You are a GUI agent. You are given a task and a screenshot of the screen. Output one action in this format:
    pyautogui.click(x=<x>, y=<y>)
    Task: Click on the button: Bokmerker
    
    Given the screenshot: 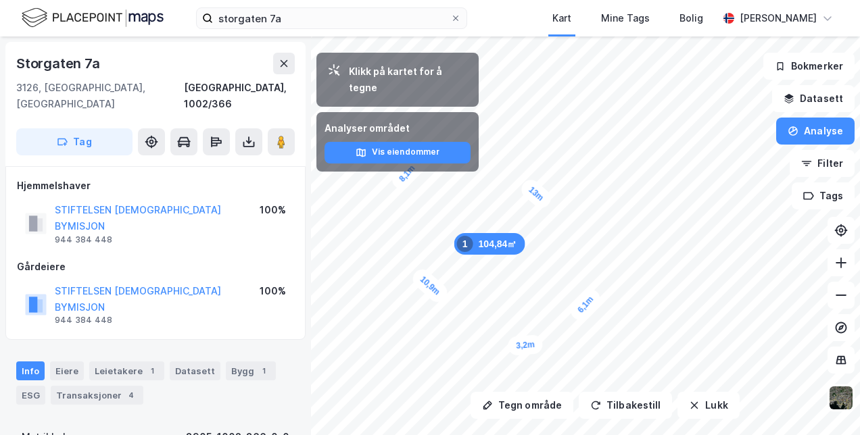 What is the action you would take?
    pyautogui.click(x=809, y=66)
    